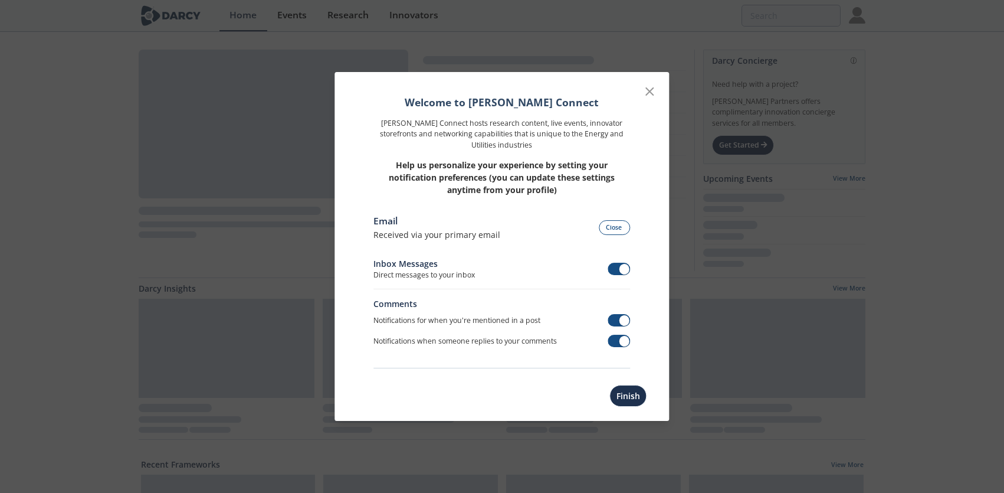 This screenshot has width=1004, height=493. What do you see at coordinates (437, 234) in the screenshot?
I see `p: Received via your primary email` at bounding box center [437, 234].